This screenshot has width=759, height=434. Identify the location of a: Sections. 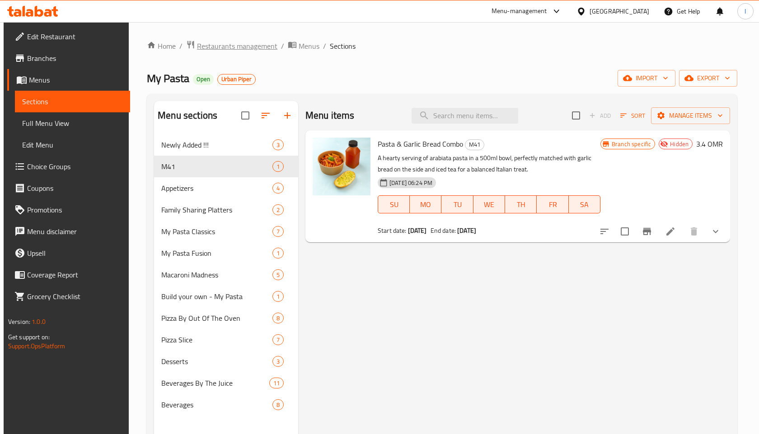
(73, 102).